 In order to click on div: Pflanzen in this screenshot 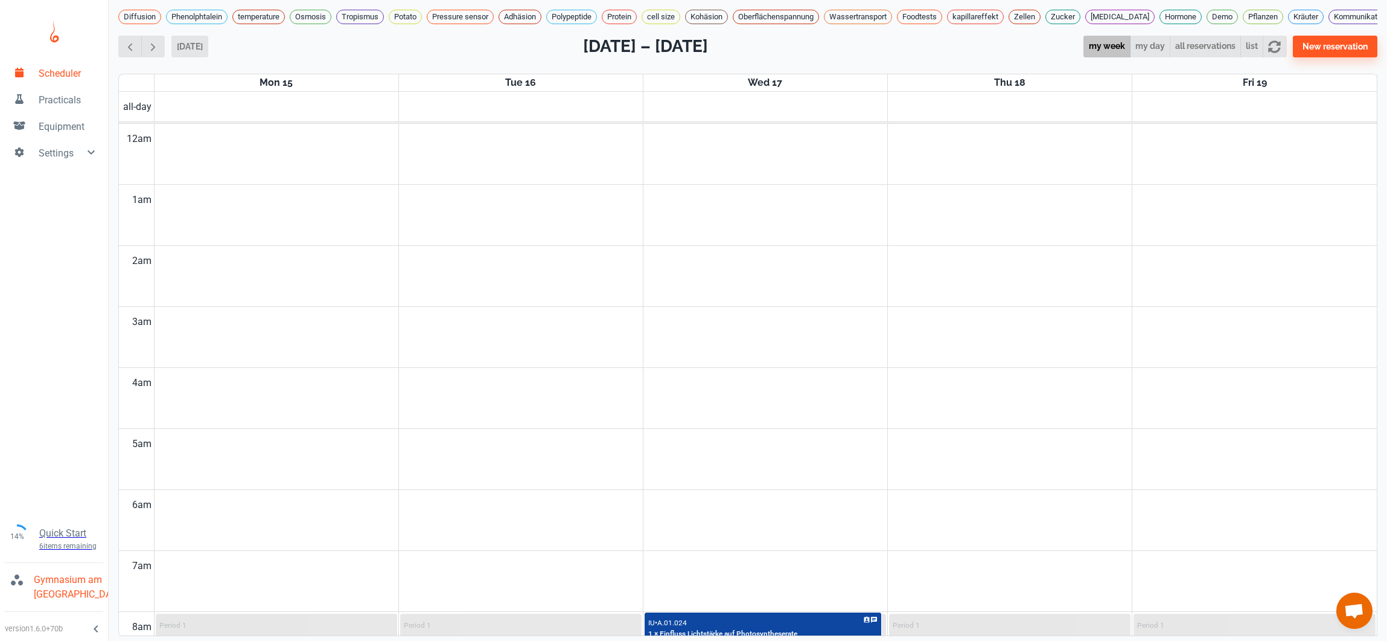, I will do `click(1263, 17)`.